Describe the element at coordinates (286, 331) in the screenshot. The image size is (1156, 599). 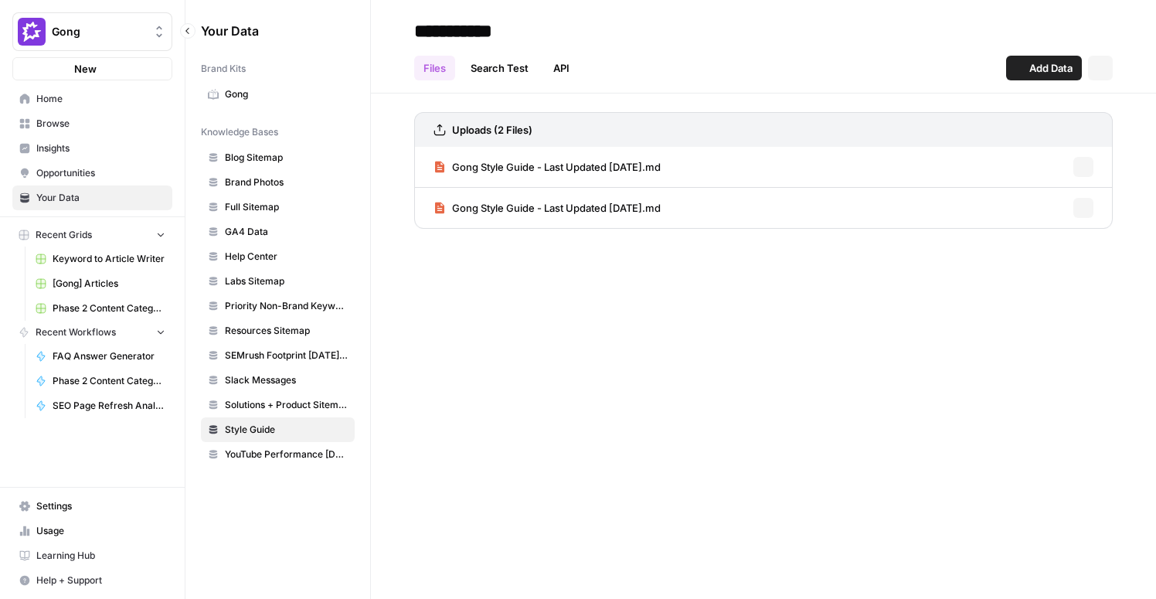
I see `span: Resources Sitemap` at that location.